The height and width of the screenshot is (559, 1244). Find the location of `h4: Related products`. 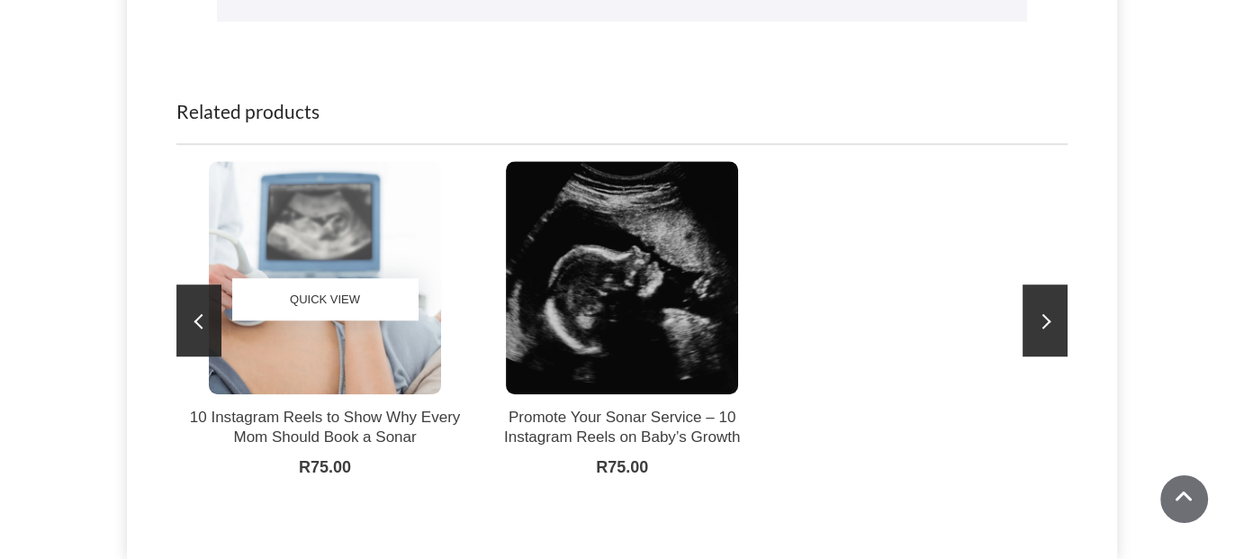

h4: Related products is located at coordinates (622, 111).